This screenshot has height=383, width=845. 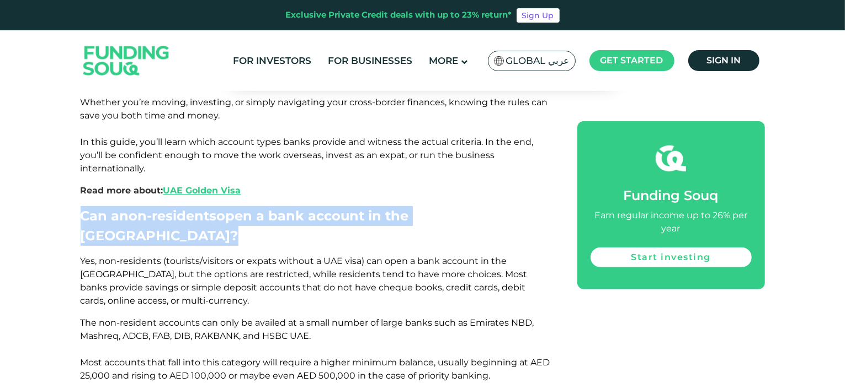 What do you see at coordinates (723, 60) in the screenshot?
I see `span: Sign in` at bounding box center [723, 60].